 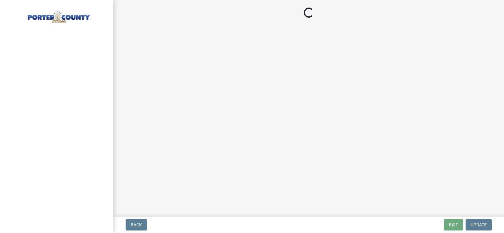 What do you see at coordinates (479, 225) in the screenshot?
I see `button: Update` at bounding box center [479, 225].